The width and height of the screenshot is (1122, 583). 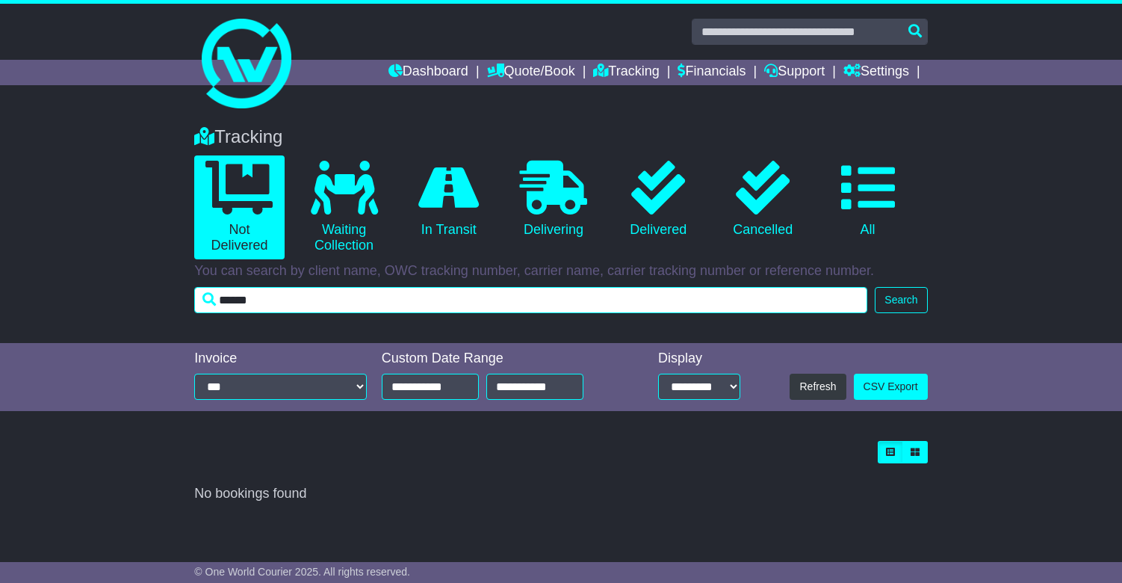 I want to click on a: Dashboard, so click(x=428, y=72).